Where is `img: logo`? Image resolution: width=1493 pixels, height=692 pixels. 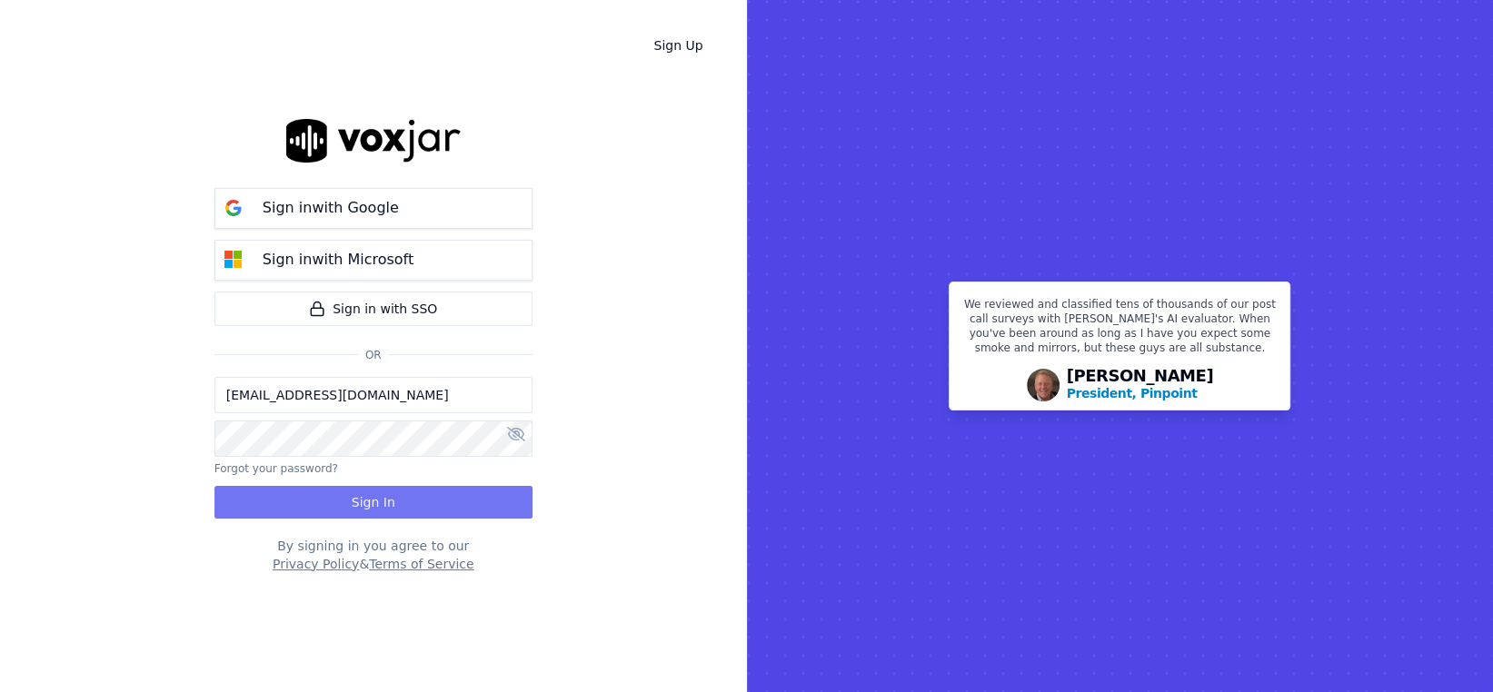
img: logo is located at coordinates (373, 140).